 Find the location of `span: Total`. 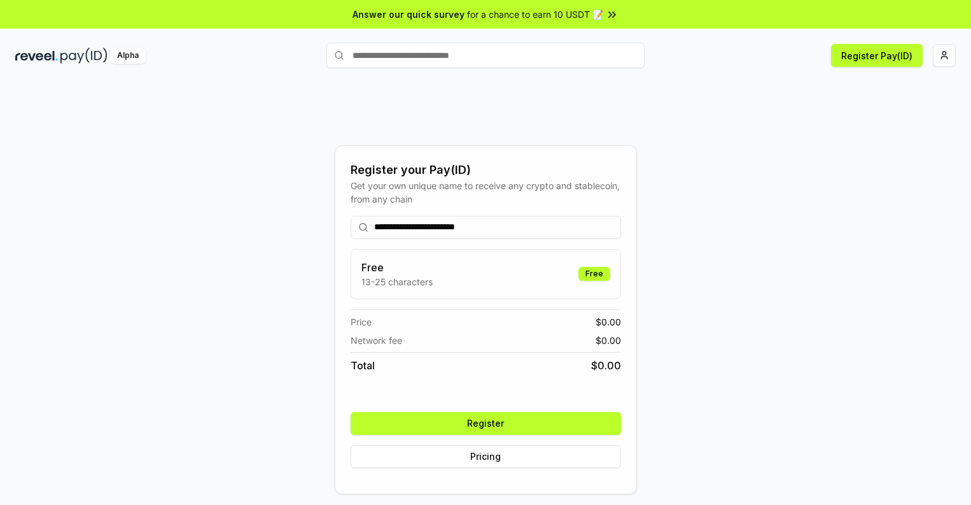

span: Total is located at coordinates (363, 365).